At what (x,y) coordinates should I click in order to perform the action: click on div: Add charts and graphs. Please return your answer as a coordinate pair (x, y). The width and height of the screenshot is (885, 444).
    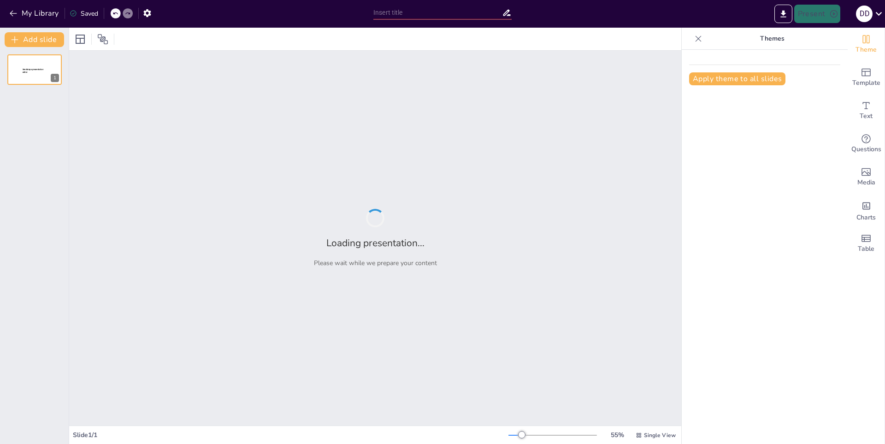
    Looking at the image, I should click on (866, 210).